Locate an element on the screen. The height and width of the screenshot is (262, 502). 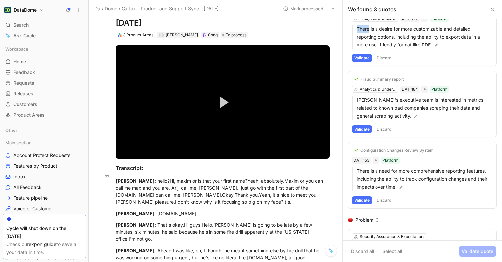
a: Customers is located at coordinates (44, 104).